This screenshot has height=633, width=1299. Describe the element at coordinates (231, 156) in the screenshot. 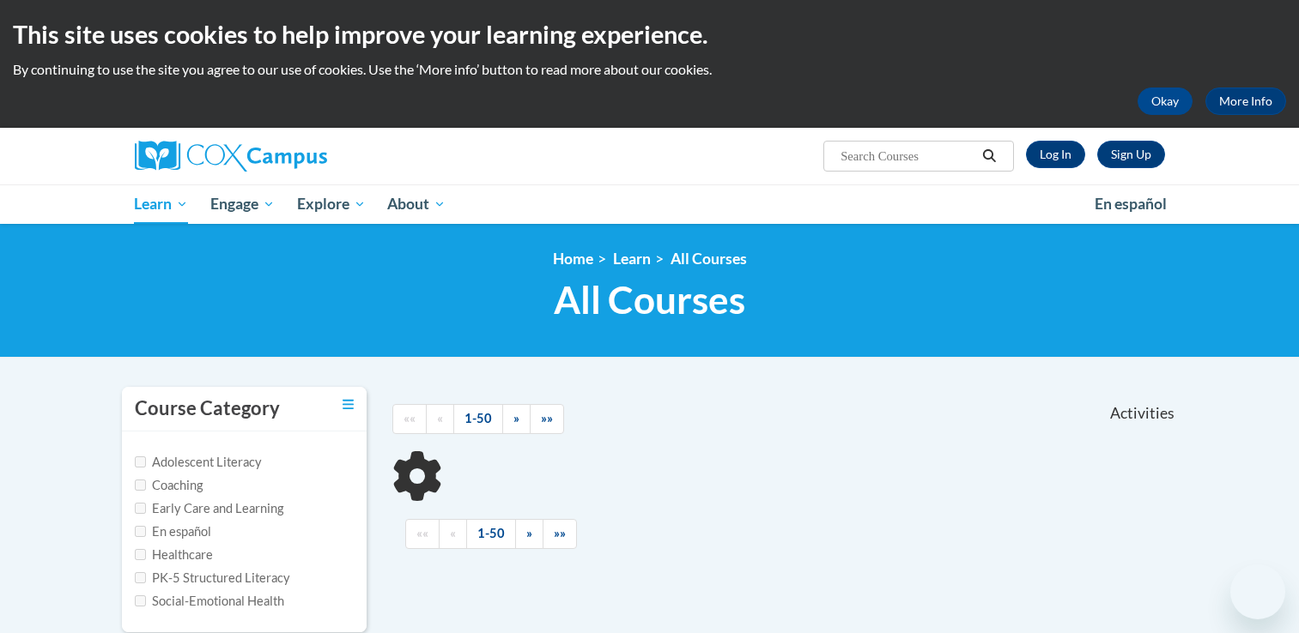

I see `img: Cox Campus` at that location.